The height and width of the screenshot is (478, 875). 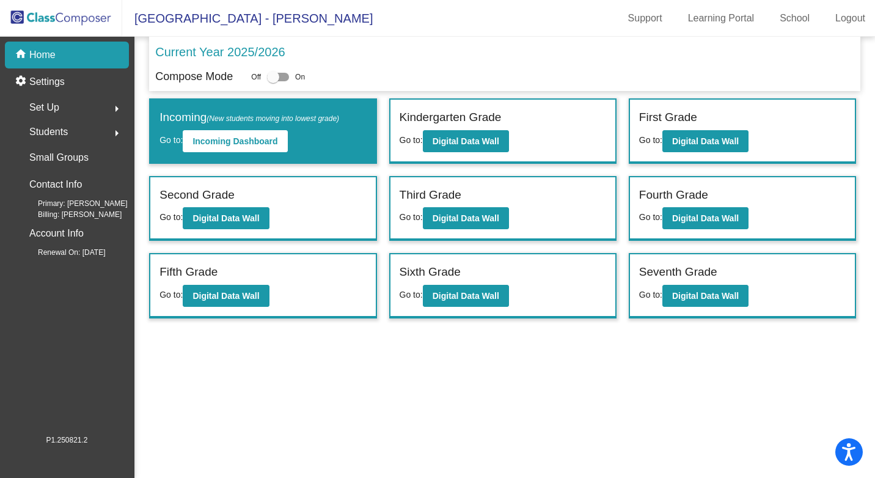 What do you see at coordinates (59, 158) in the screenshot?
I see `p: Small Groups` at bounding box center [59, 158].